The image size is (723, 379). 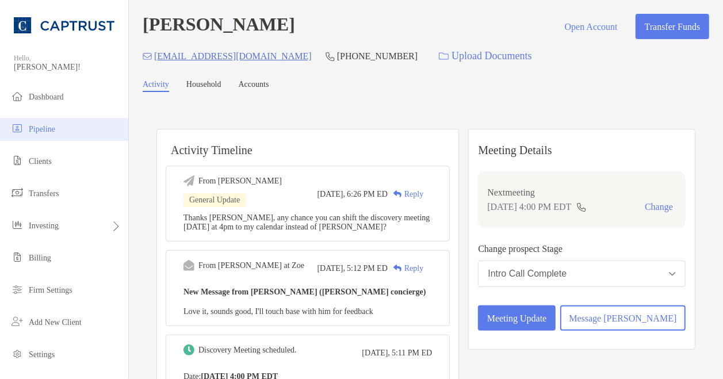 I want to click on img: Email Icon, so click(x=147, y=56).